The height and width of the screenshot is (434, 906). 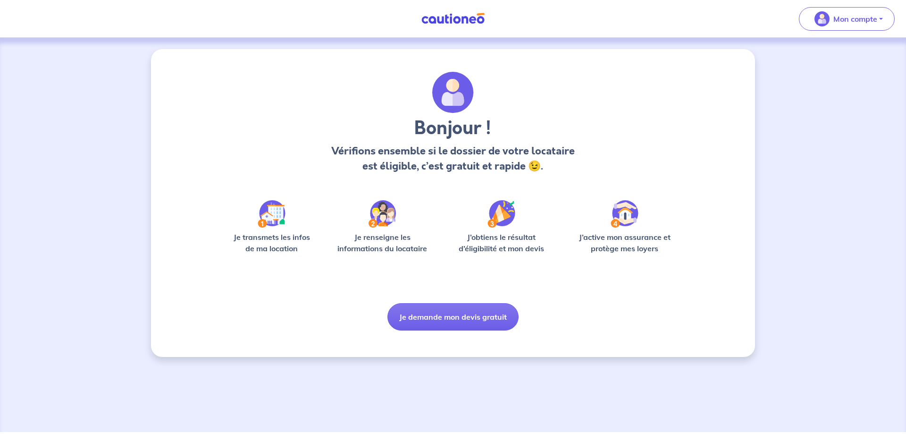 I want to click on p: J’active mon assurance et protège mes loyers, so click(x=624, y=243).